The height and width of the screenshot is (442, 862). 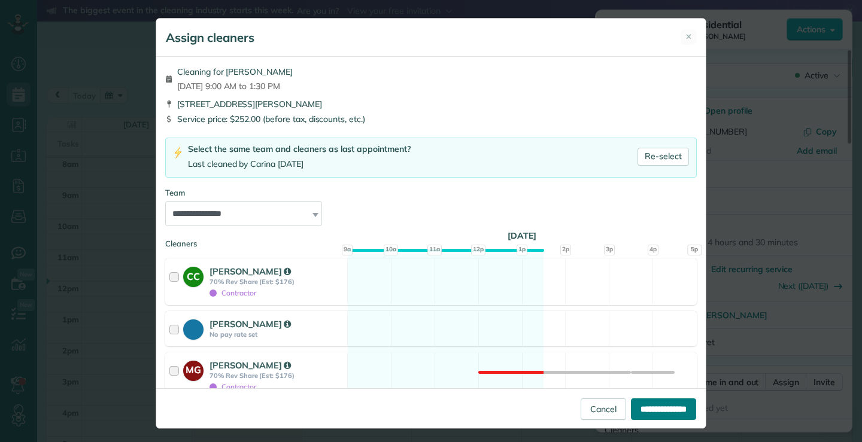 What do you see at coordinates (277, 335) in the screenshot?
I see `strong: No pay rate set` at bounding box center [277, 335].